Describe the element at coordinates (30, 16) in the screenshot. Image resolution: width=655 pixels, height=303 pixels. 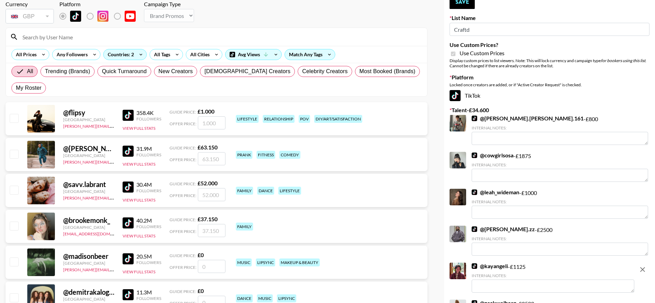
I see `div: Currency is locked to GBP` at that location.